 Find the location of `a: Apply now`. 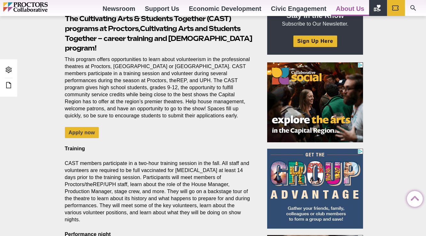

a: Apply now is located at coordinates (82, 132).